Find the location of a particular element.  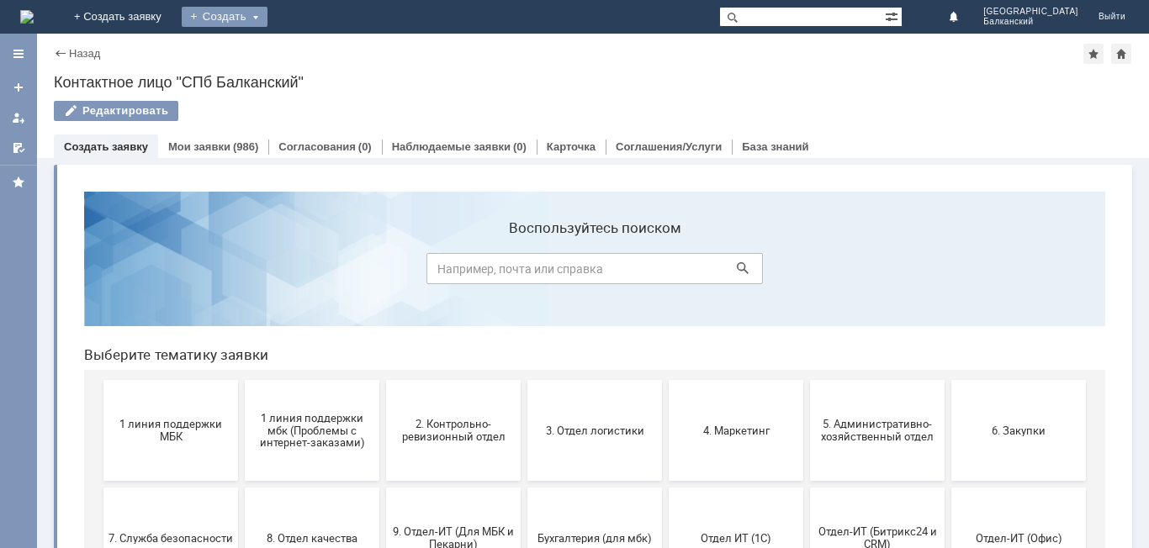

span: Расширенный поиск is located at coordinates (893, 15).